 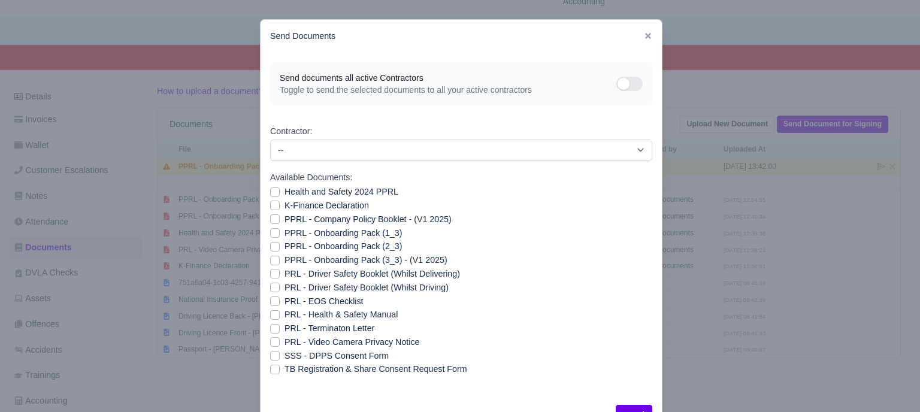 What do you see at coordinates (372, 274) in the screenshot?
I see `label: PRL - Driver Safety Booklet (Whilst Delivering)` at bounding box center [372, 274].